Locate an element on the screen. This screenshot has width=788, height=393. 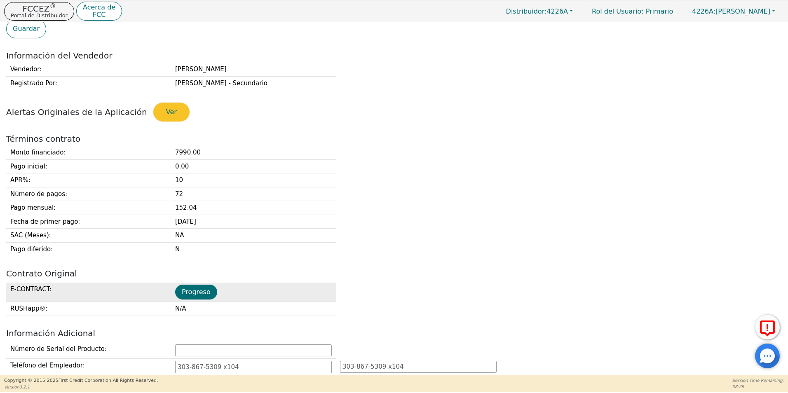
td: 0.00 is located at coordinates (254, 167).